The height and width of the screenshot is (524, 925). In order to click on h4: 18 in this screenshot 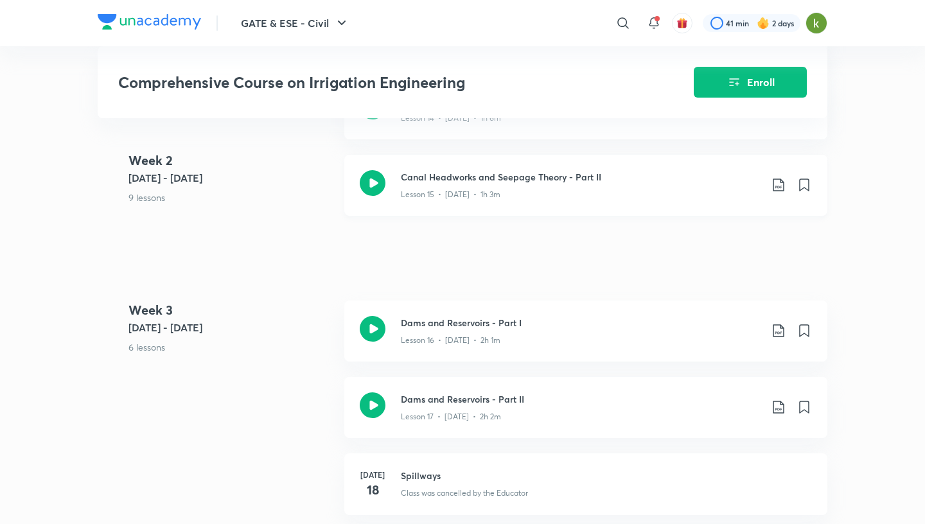, I will do `click(372, 490)`.